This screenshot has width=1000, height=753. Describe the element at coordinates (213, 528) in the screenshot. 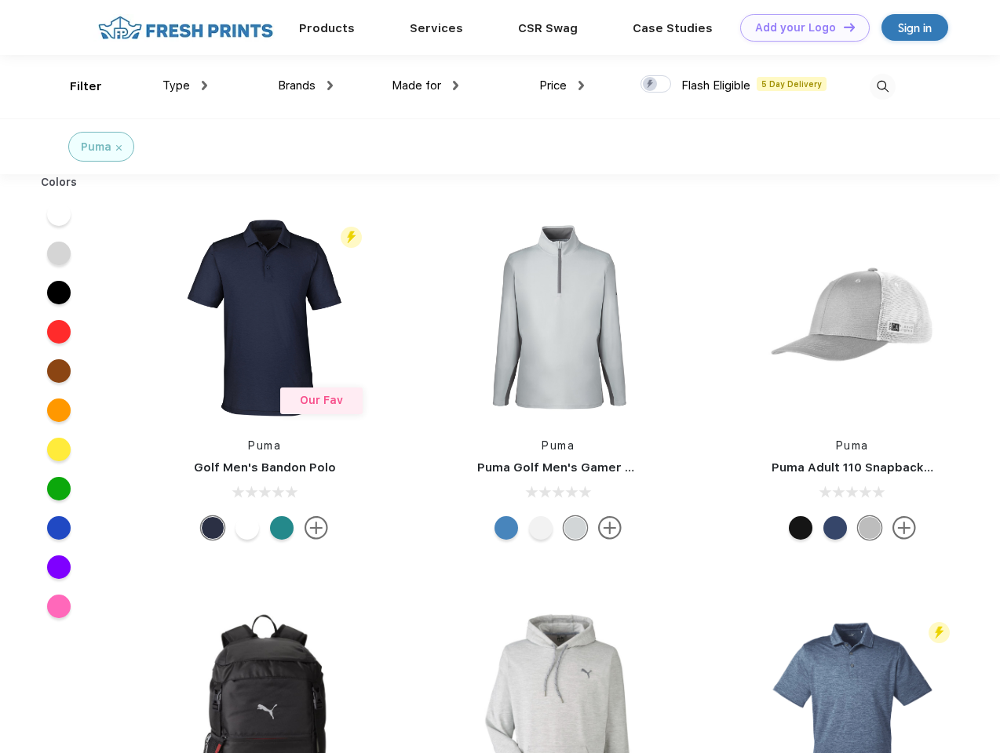

I see `div: Navy Blazer` at that location.